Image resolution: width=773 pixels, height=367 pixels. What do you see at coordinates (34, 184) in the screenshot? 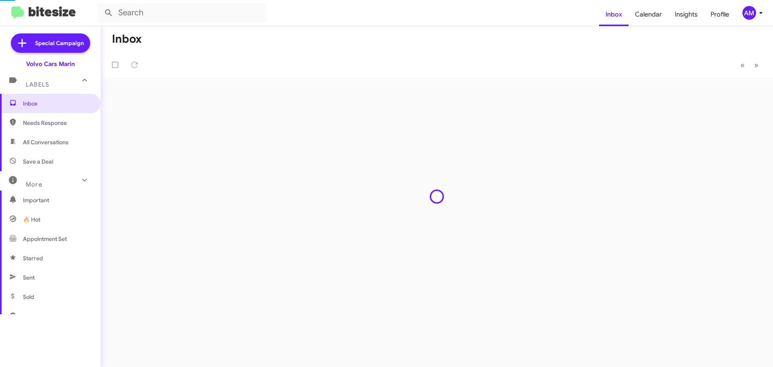
I see `span: More` at bounding box center [34, 184].